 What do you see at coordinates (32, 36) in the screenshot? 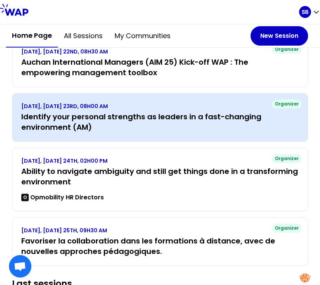
I see `button: Home page` at bounding box center [32, 36].